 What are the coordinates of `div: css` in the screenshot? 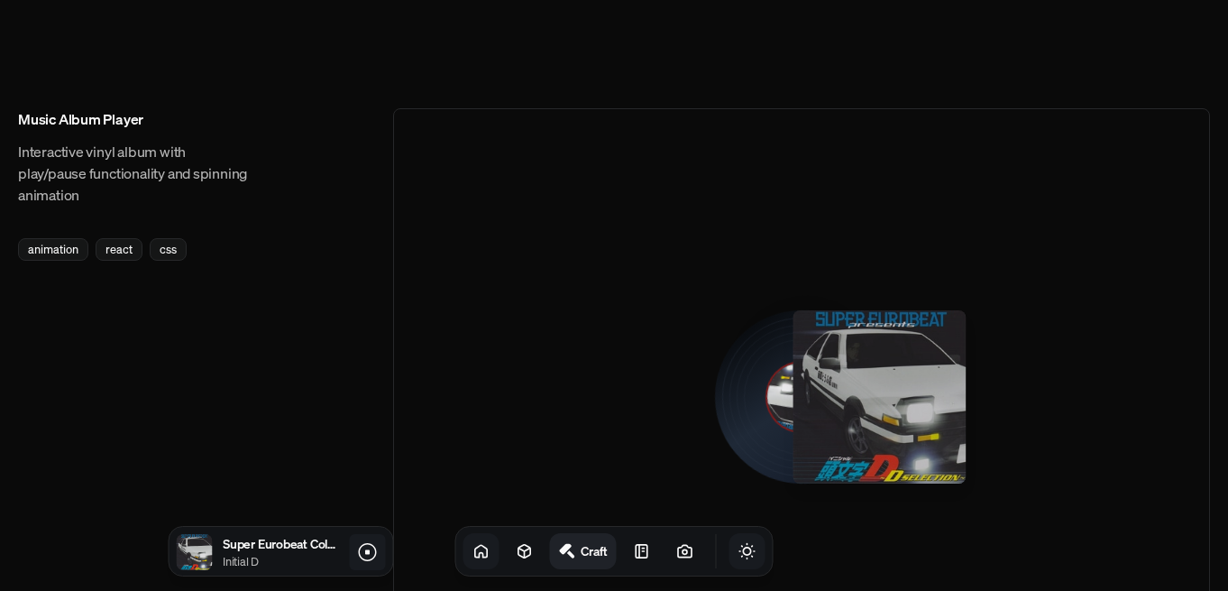 It's located at (168, 249).